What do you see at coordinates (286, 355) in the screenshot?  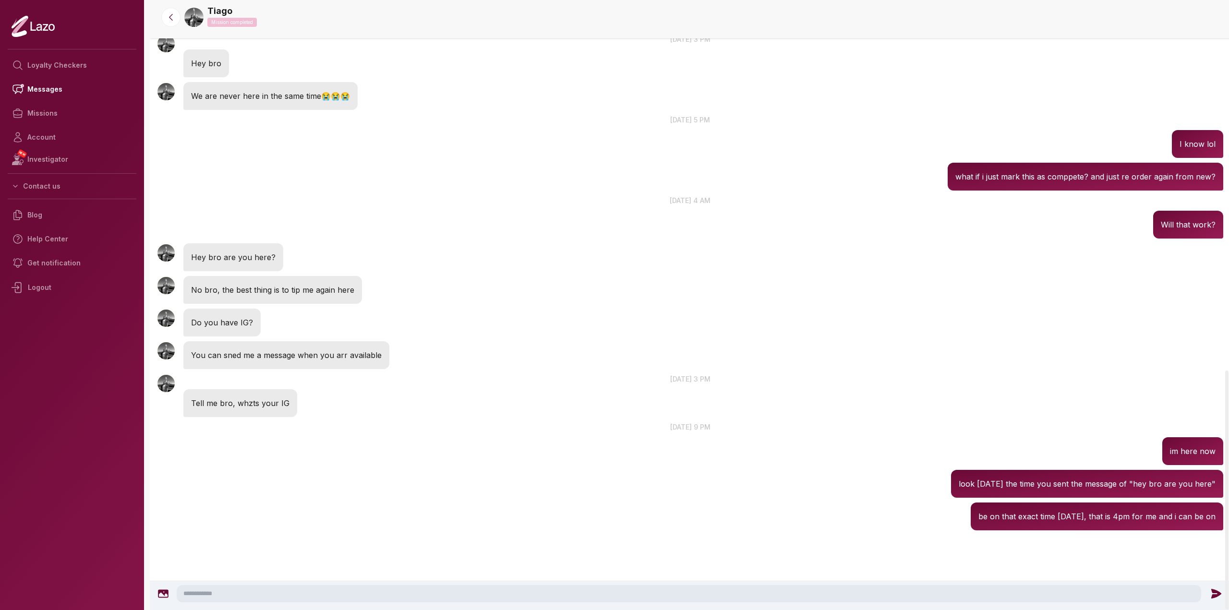 I see `p: You can sned me a message when you arr available` at bounding box center [286, 355].